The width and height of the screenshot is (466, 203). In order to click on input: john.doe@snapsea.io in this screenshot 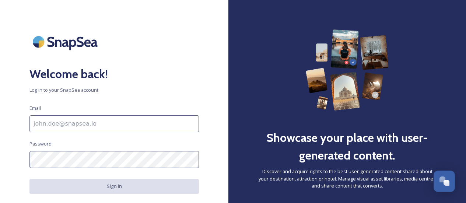, I will do `click(114, 124)`.